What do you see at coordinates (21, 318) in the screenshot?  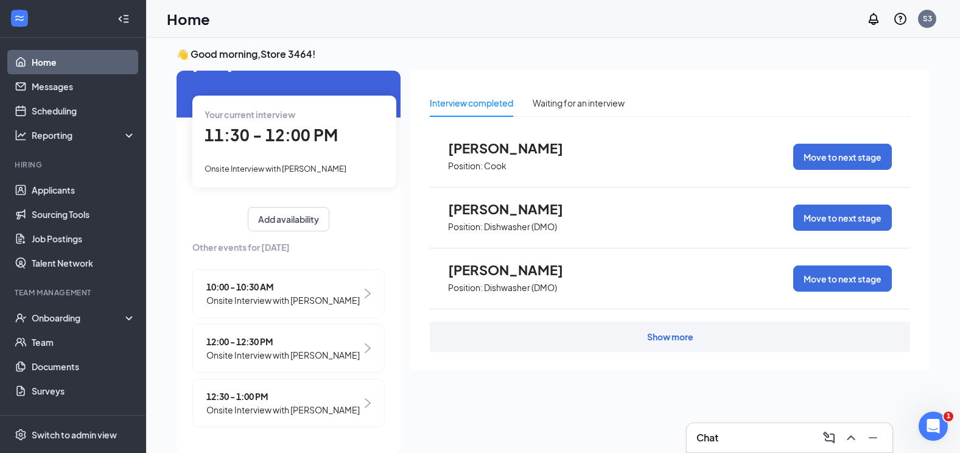 I see `svg: UserCheck` at bounding box center [21, 318].